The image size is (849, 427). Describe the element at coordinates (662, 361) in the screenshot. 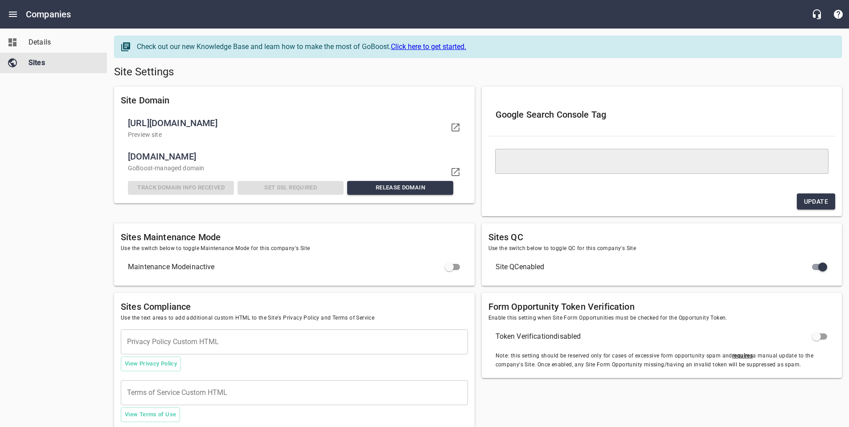

I see `span: Note: this setting should be reserved only for cases of excessive form opportunity spam and a man...` at that location.